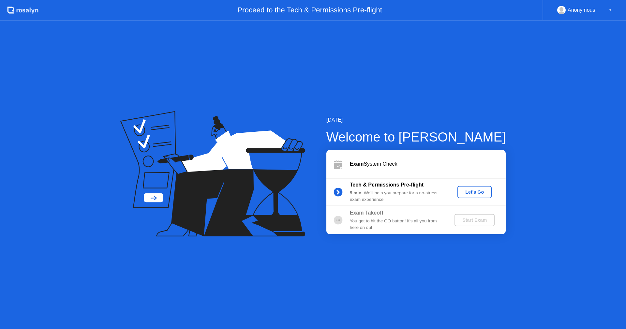 This screenshot has height=329, width=626. Describe the element at coordinates (386, 184) in the screenshot. I see `b: Tech & Permissions Pre-flight` at that location.